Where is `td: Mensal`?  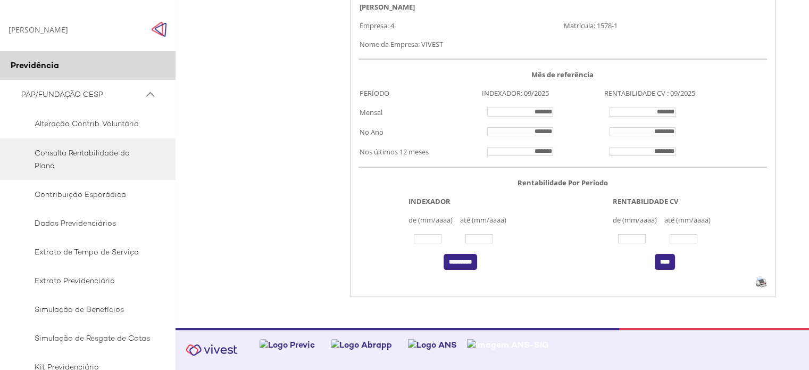 td: Mensal is located at coordinates (420, 112).